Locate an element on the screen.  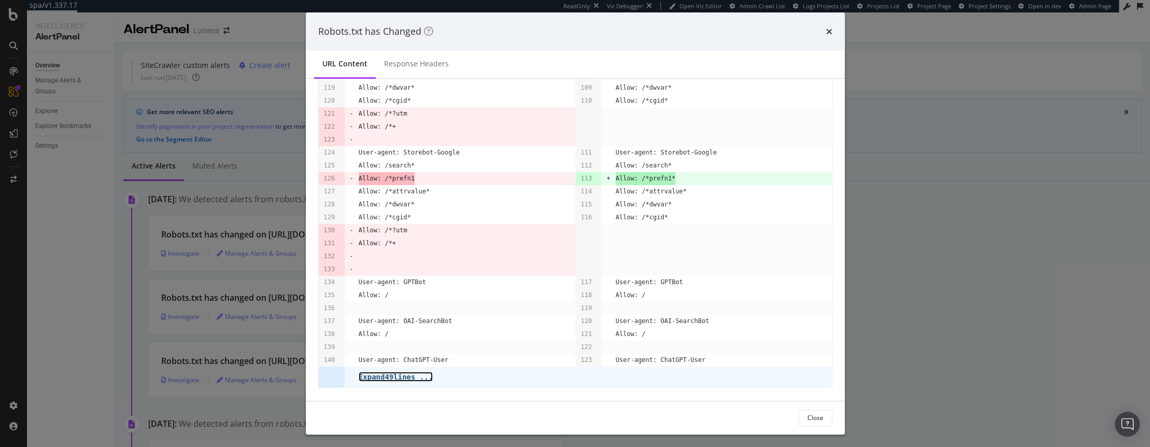
div: Close is located at coordinates (815, 417).